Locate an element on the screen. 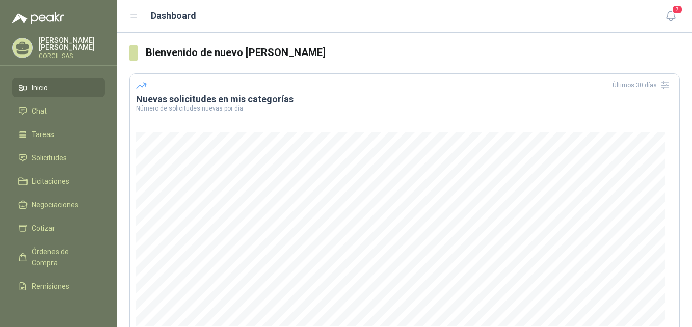 This screenshot has height=327, width=692. span: Licitaciones is located at coordinates (50, 181).